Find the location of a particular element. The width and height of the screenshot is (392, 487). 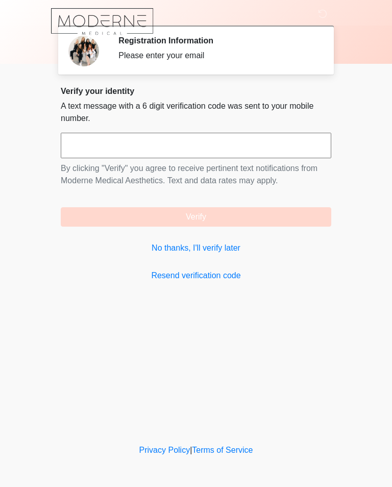

button: Verify is located at coordinates (196, 217).